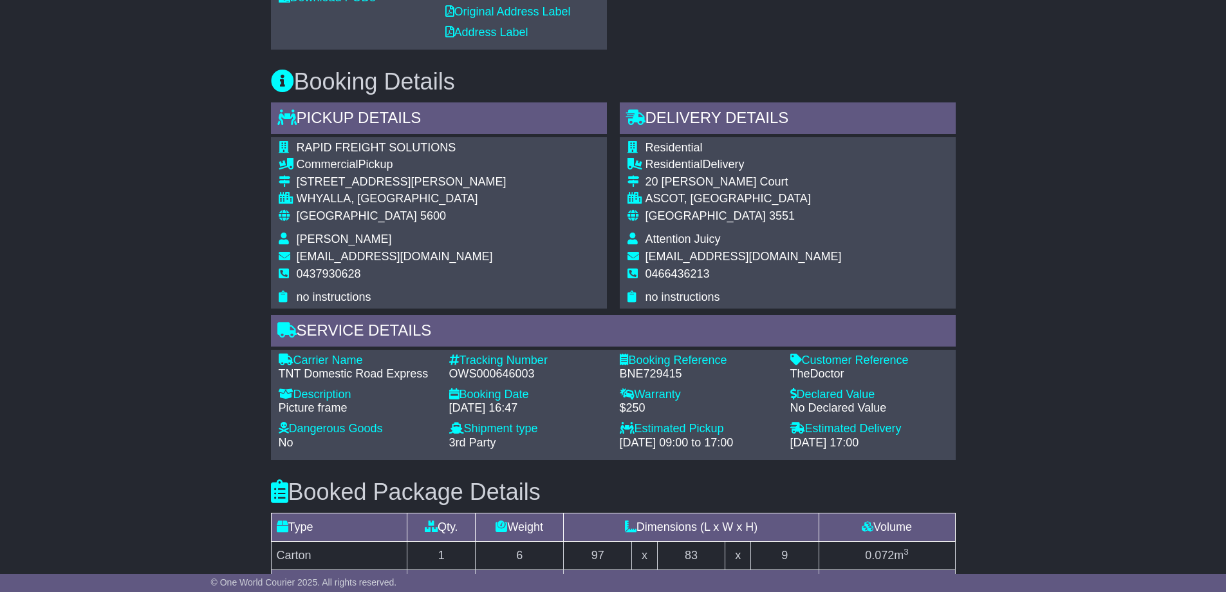  Describe the element at coordinates (691, 555) in the screenshot. I see `td: 83` at that location.